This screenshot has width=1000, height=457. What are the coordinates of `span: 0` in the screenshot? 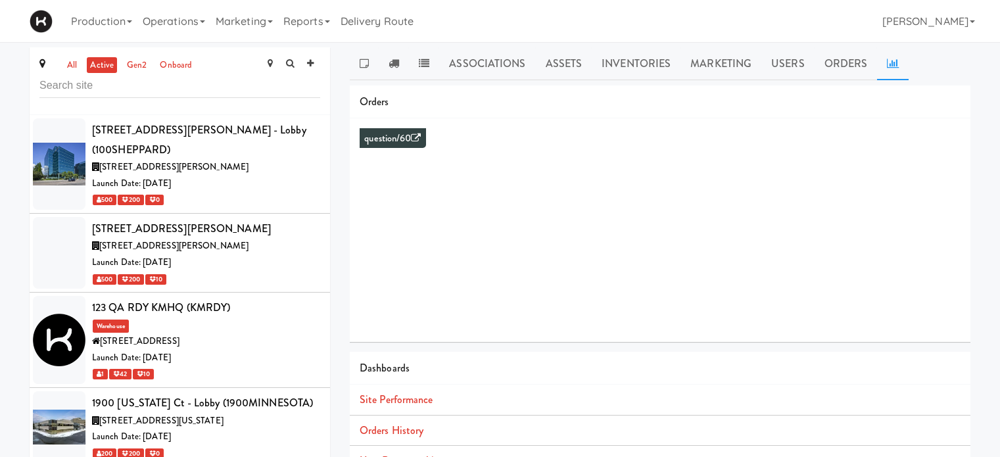 It's located at (155, 200).